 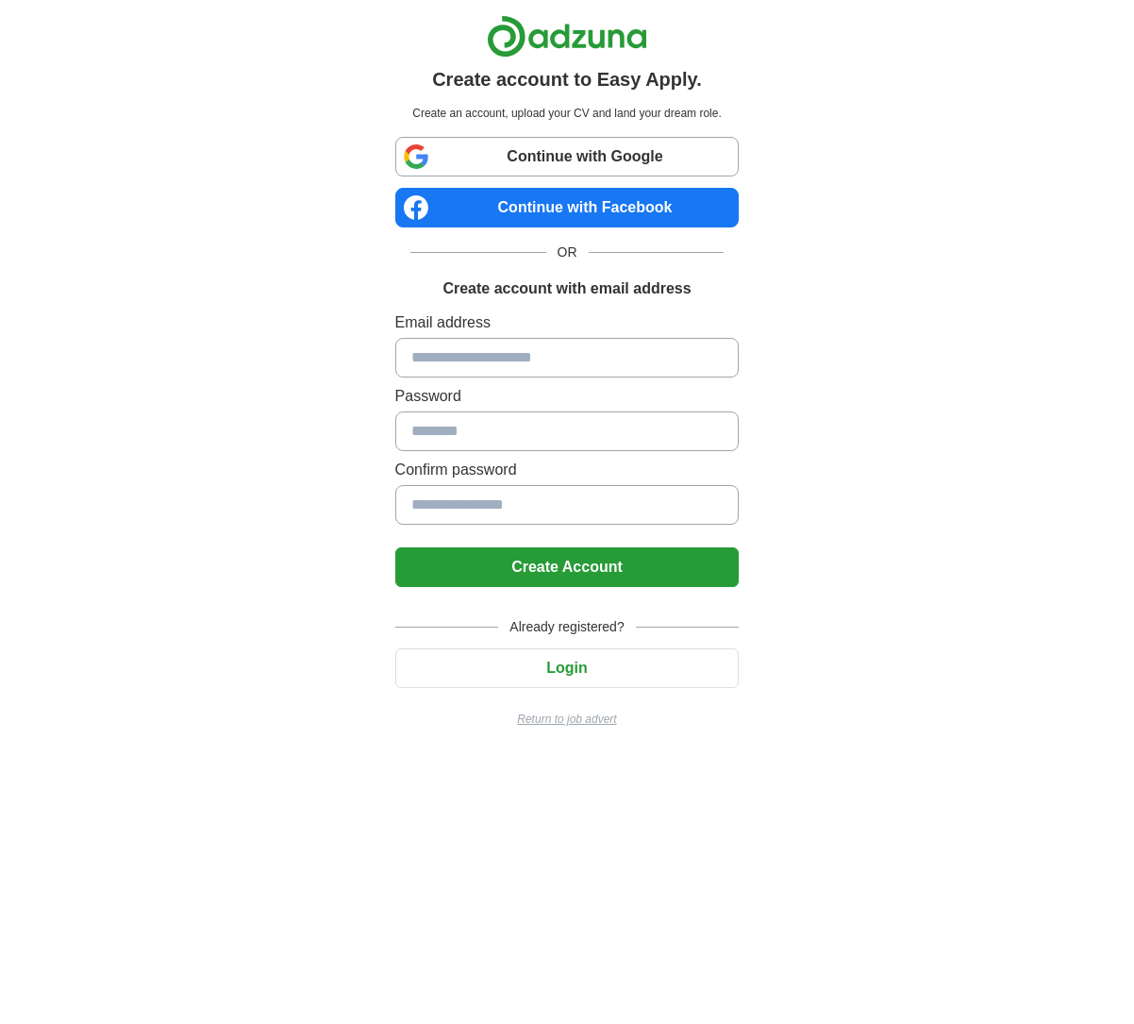 I want to click on a: Return to job advert, so click(x=567, y=719).